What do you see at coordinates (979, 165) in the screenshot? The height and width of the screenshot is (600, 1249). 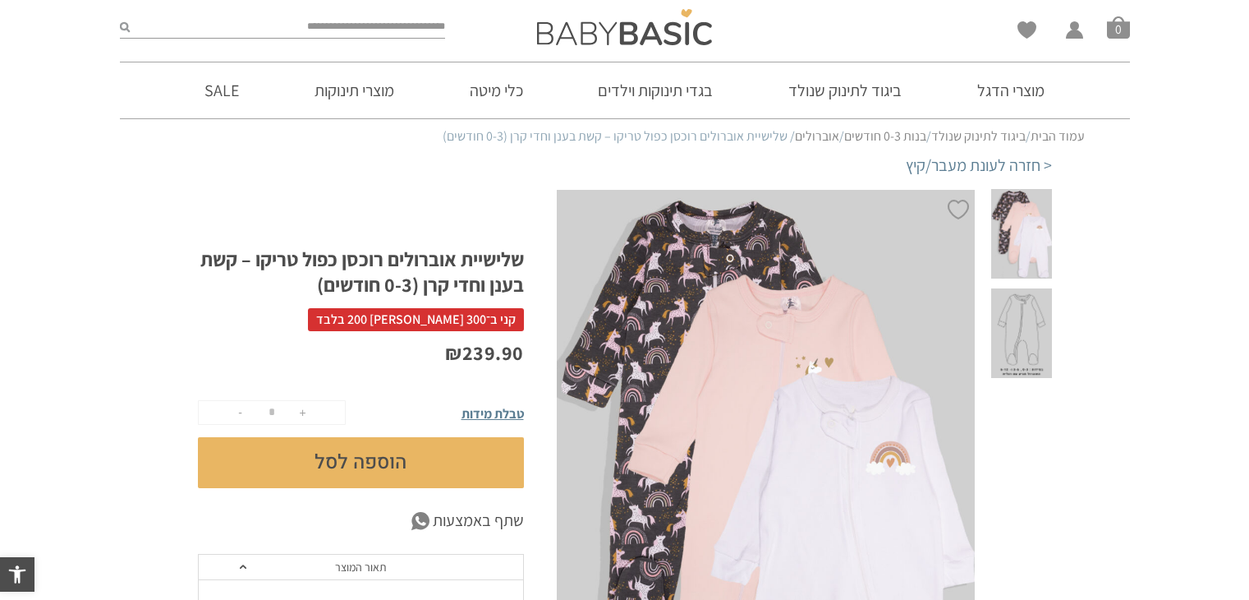 I see `a: < חזרה לעונת מעבר/קיץ` at bounding box center [979, 165].